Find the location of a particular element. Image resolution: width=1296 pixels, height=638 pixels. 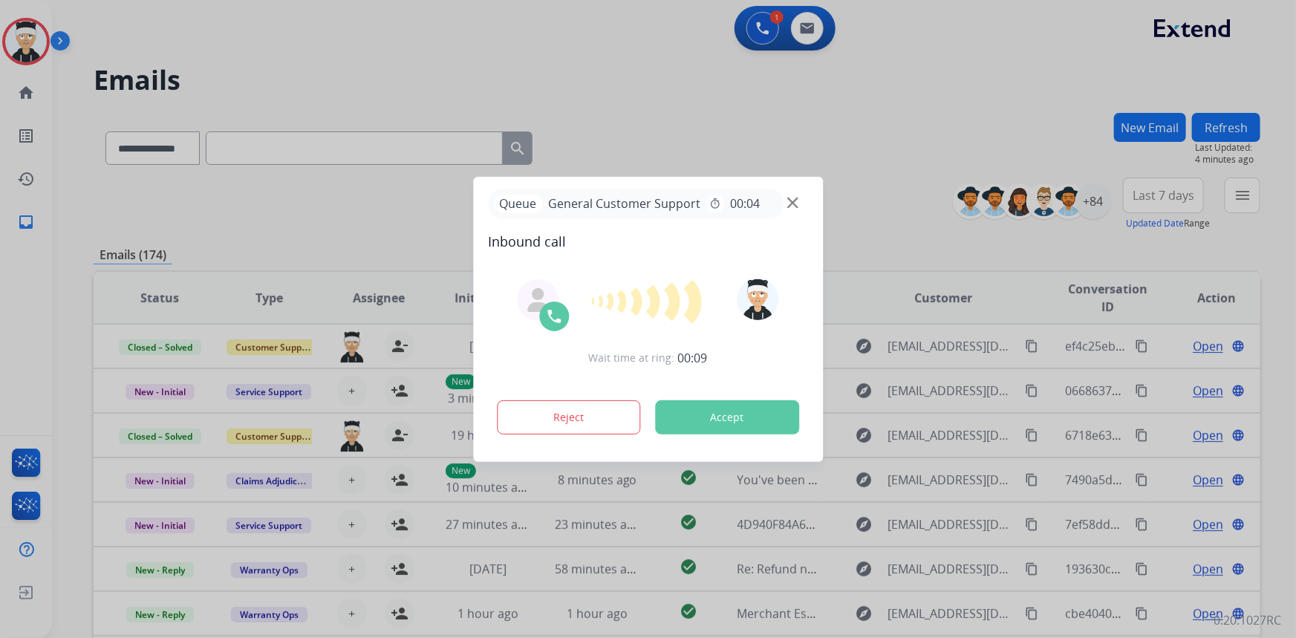

span: 00:04 is located at coordinates (745, 203).